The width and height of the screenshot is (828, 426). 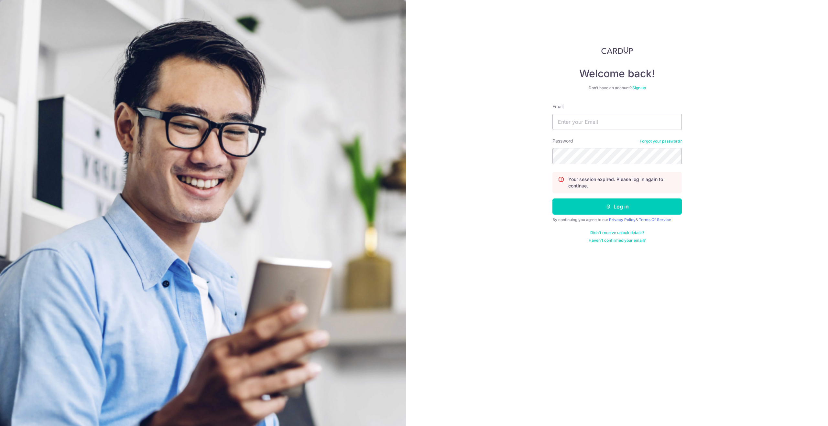 I want to click on a: Forgot your password?, so click(x=661, y=141).